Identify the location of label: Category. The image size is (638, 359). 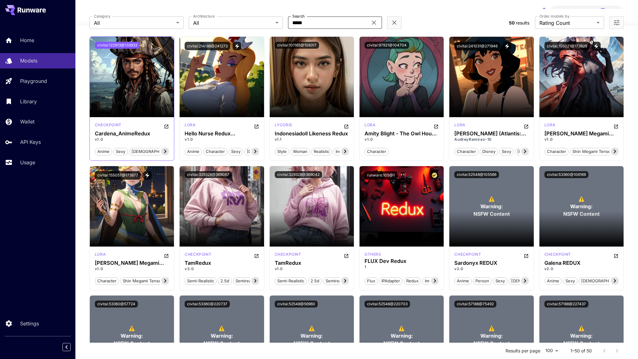
(102, 16).